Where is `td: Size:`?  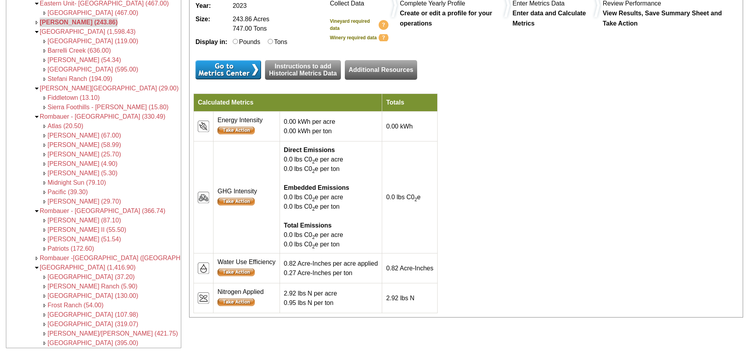
td: Size: is located at coordinates (212, 24).